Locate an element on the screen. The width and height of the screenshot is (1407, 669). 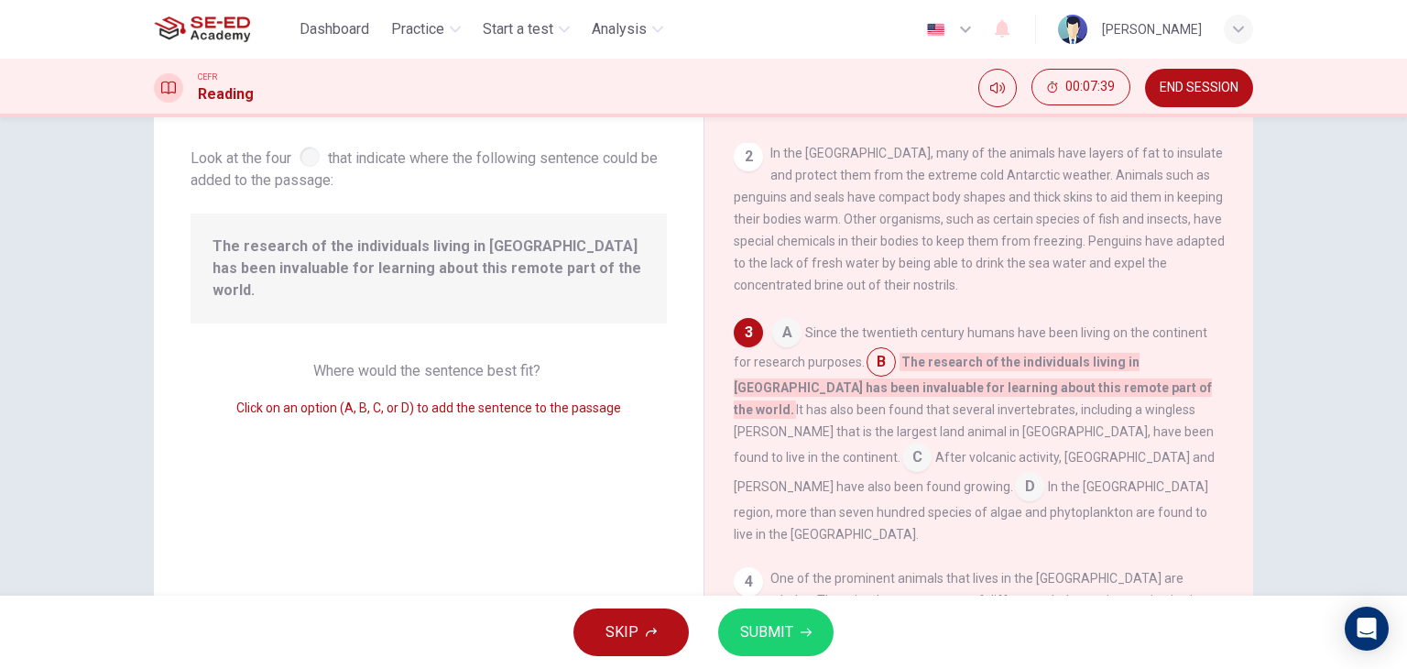
div: Hide is located at coordinates (1081, 88).